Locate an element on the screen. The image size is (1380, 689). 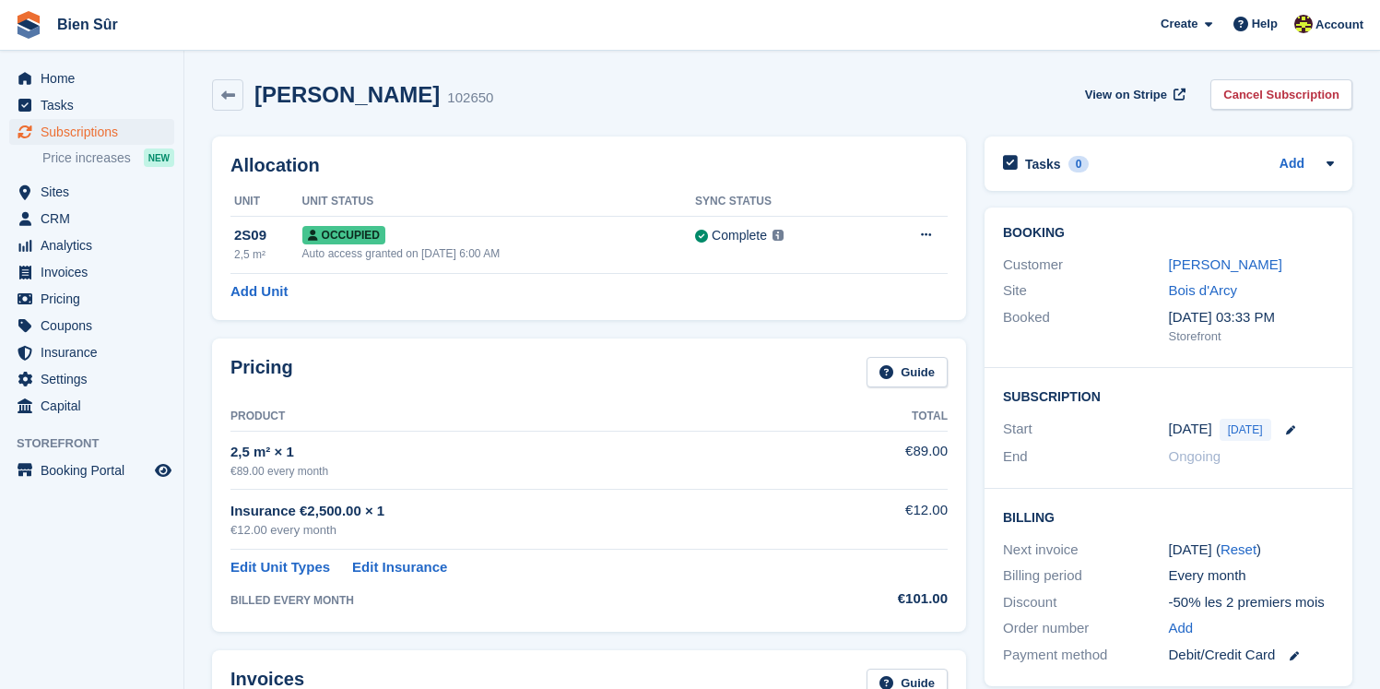
span: Price increases is located at coordinates (87, 158).